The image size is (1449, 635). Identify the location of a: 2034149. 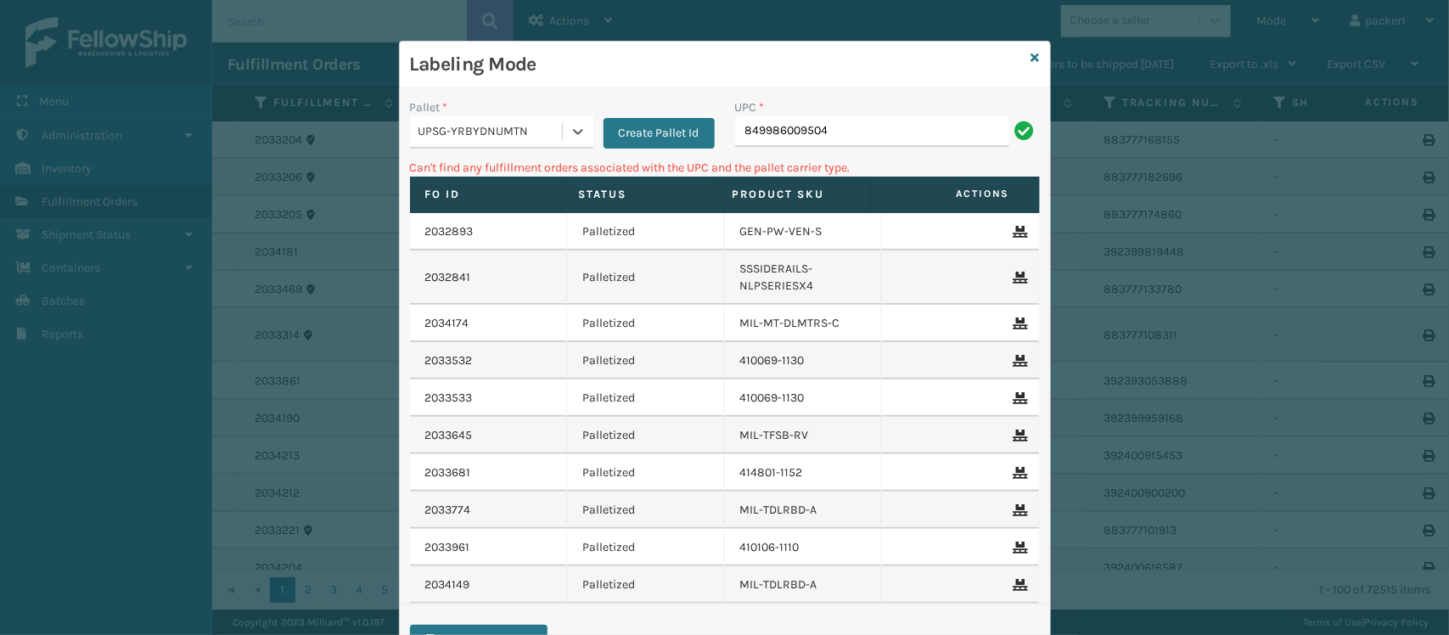
(447, 585).